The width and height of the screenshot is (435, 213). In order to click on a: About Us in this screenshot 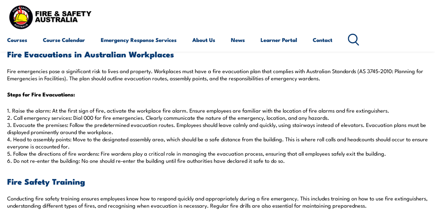, I will do `click(204, 40)`.